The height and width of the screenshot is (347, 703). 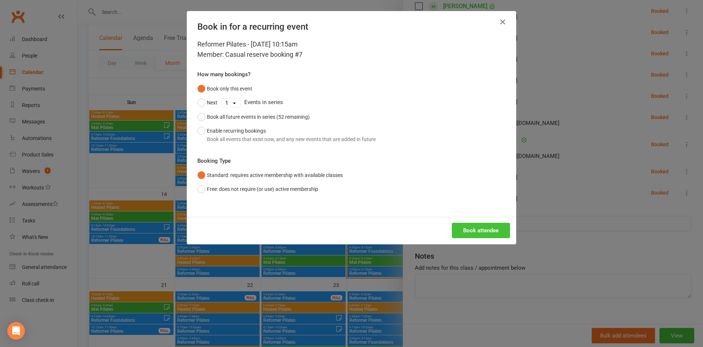 What do you see at coordinates (270, 175) in the screenshot?
I see `button: Standard: requires active membership with available classes` at bounding box center [270, 175].